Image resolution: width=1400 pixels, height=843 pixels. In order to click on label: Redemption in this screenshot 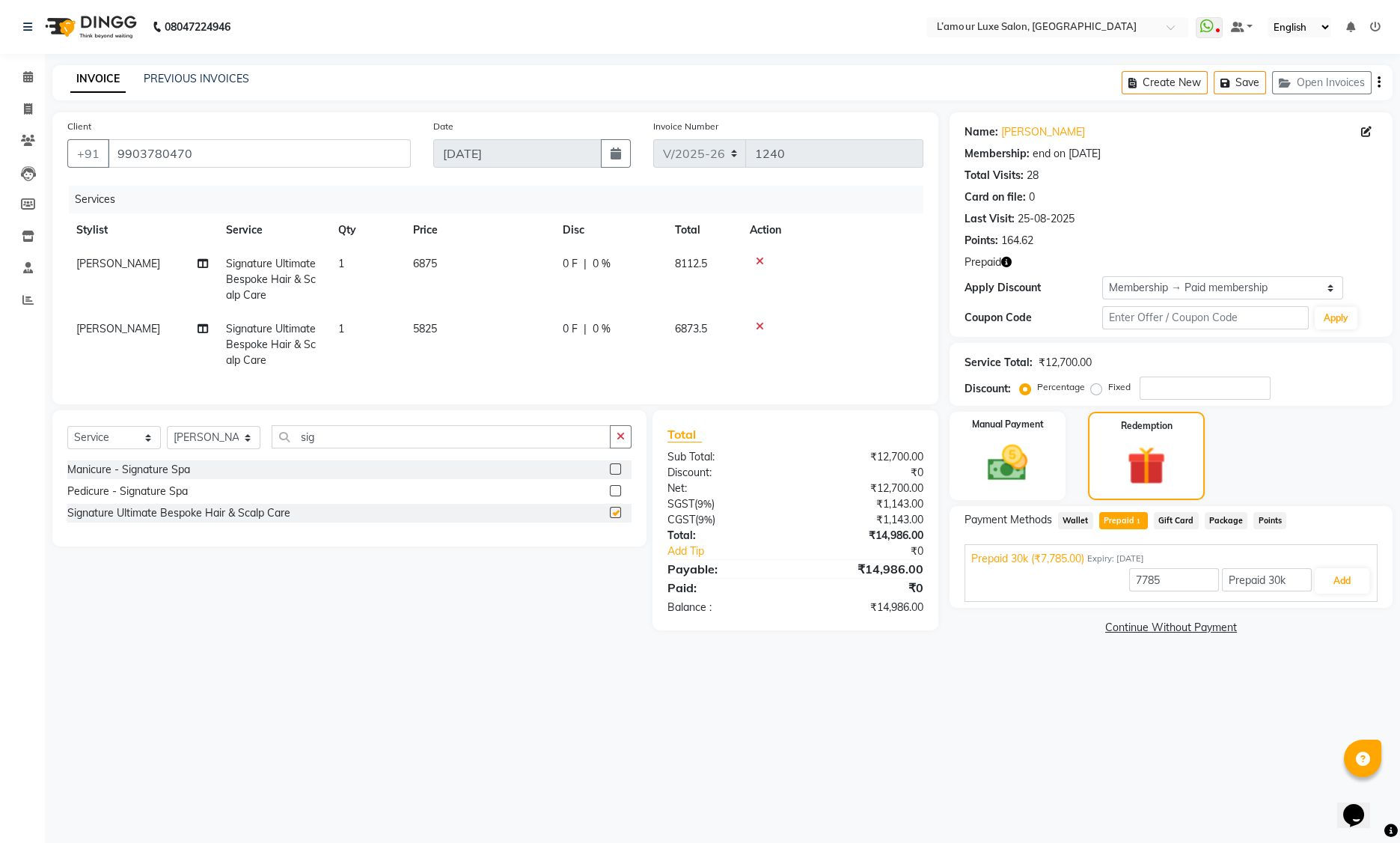, I will do `click(1146, 426)`.